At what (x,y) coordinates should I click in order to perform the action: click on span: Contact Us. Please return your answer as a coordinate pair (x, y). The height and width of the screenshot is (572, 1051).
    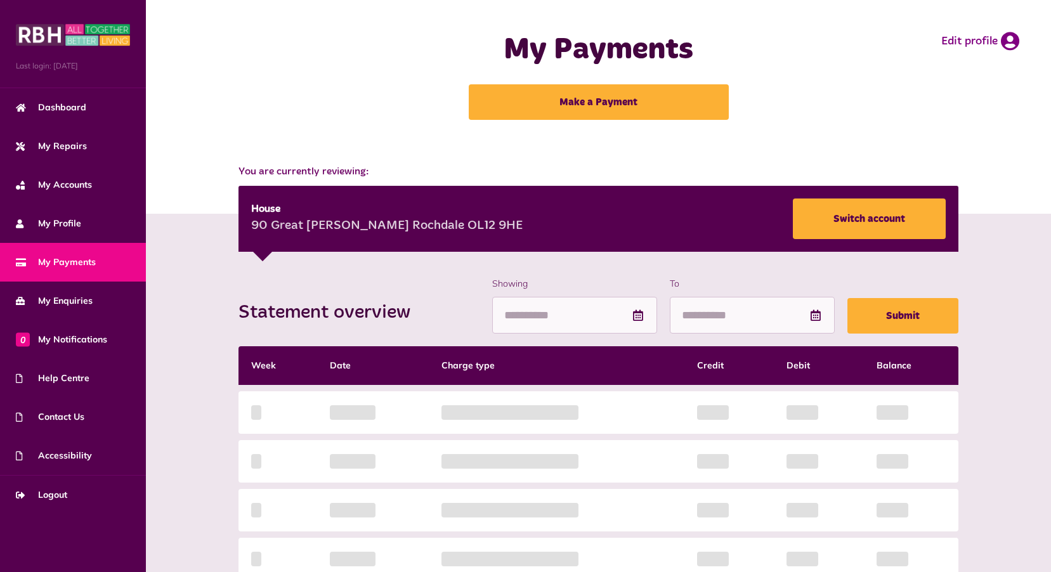
    Looking at the image, I should click on (50, 417).